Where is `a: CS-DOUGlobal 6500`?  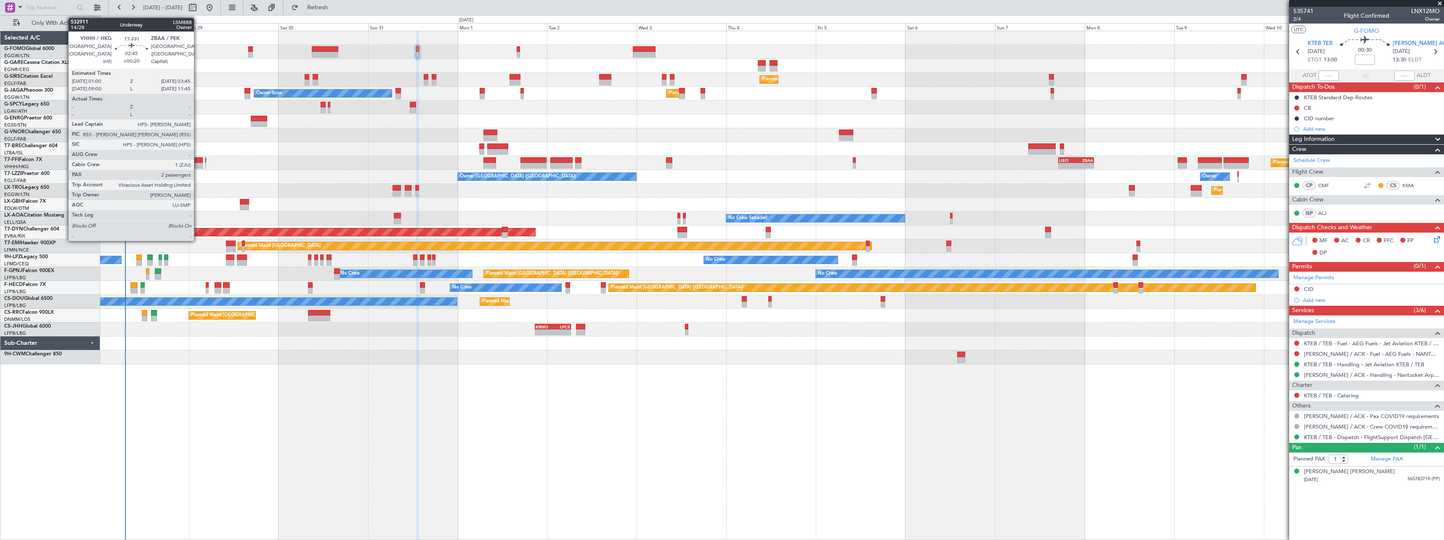 a: CS-DOUGlobal 6500 is located at coordinates (28, 299).